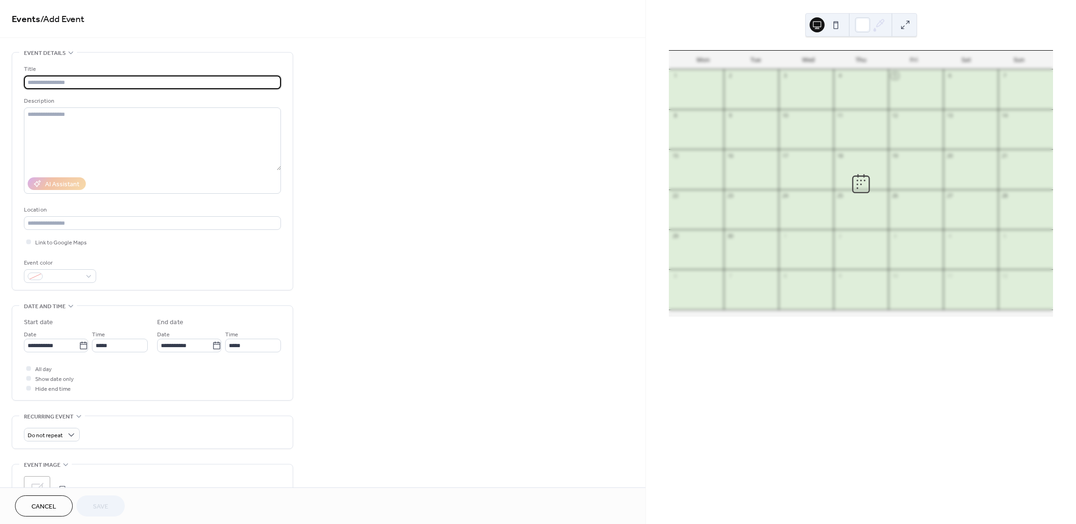  I want to click on a: Events, so click(26, 19).